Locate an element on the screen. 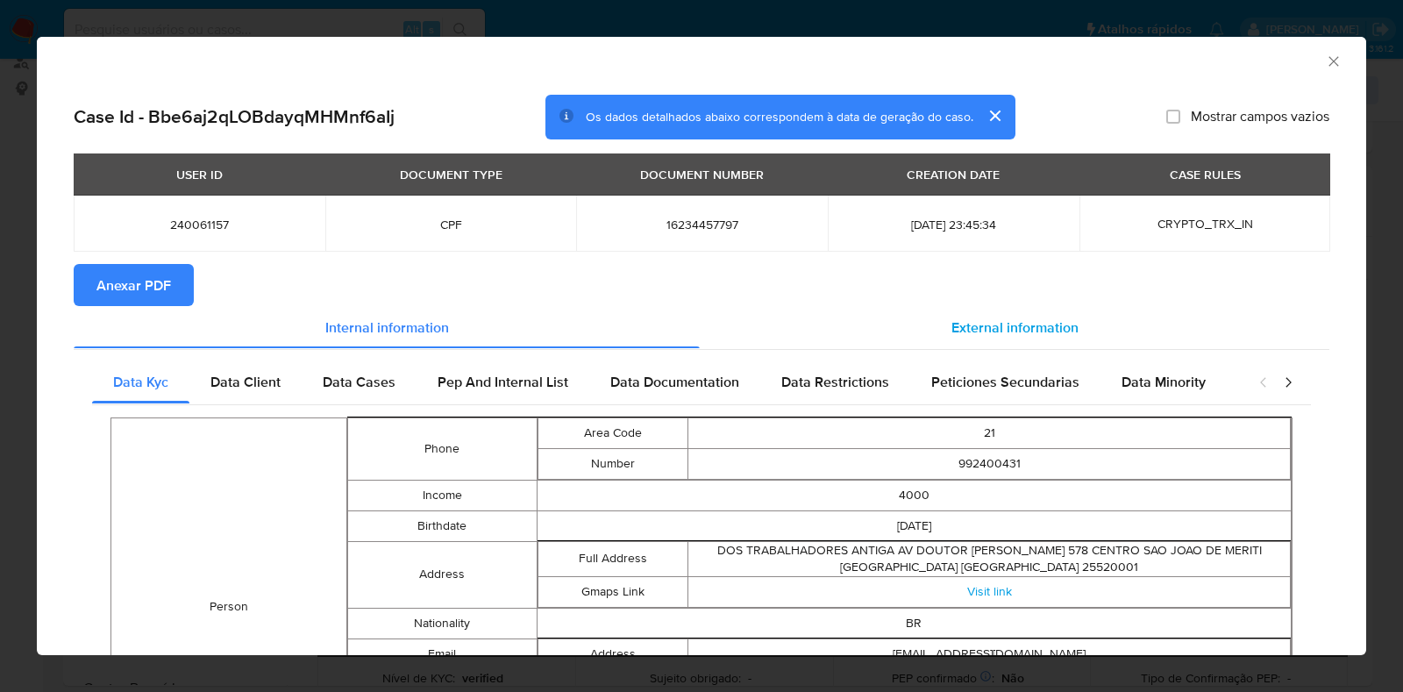 This screenshot has height=692, width=1403. td: Number is located at coordinates (613, 463).